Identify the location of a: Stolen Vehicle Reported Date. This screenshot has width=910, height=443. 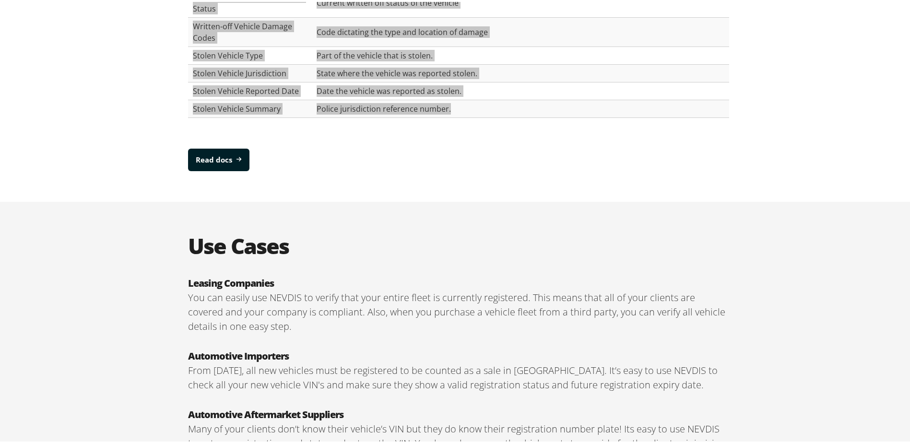
(246, 89).